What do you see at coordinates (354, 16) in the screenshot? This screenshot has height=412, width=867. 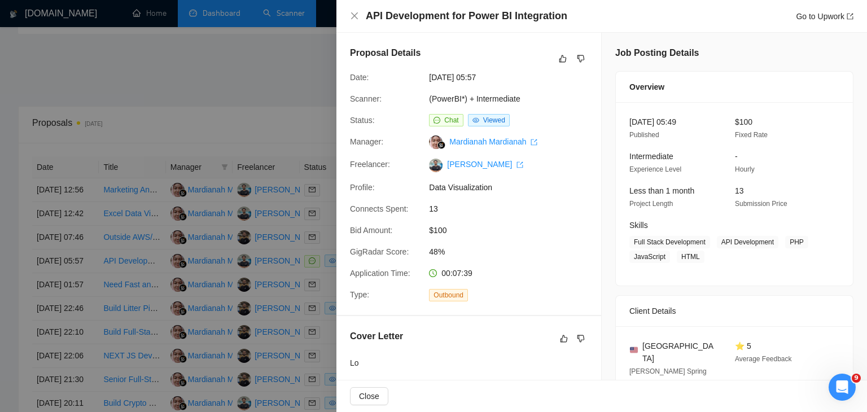 I see `span: close` at bounding box center [354, 16].